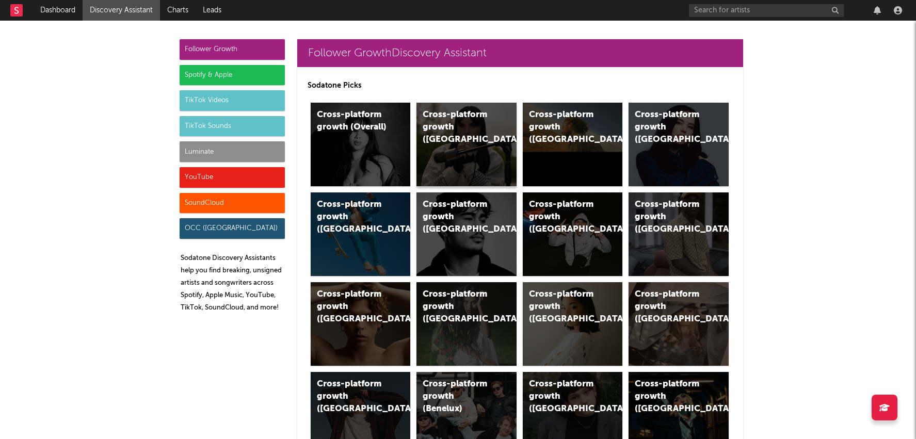  What do you see at coordinates (352, 121) in the screenshot?
I see `div: Cross-platform growth (Overall)` at bounding box center [352, 121].